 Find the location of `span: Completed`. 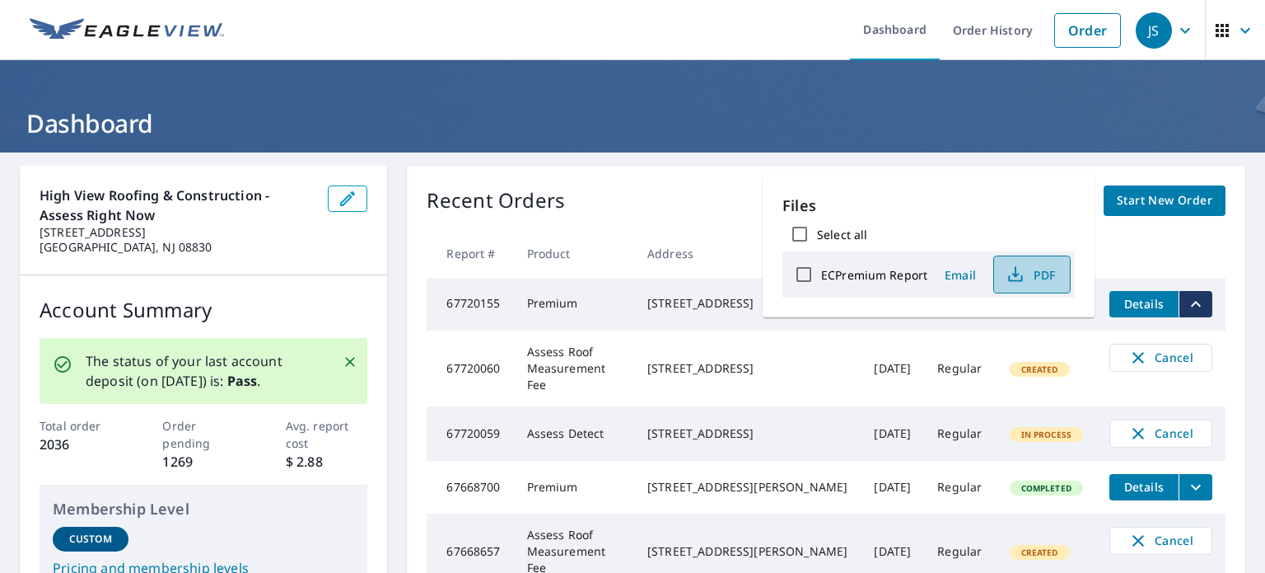

span: Completed is located at coordinates (1046, 488).